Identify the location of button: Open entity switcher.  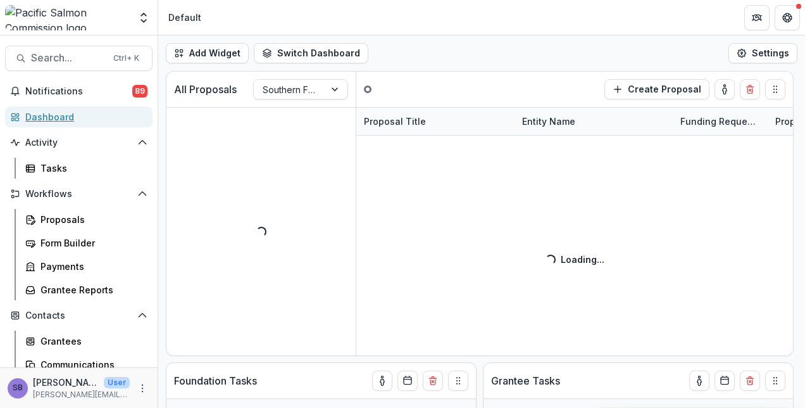
(144, 18).